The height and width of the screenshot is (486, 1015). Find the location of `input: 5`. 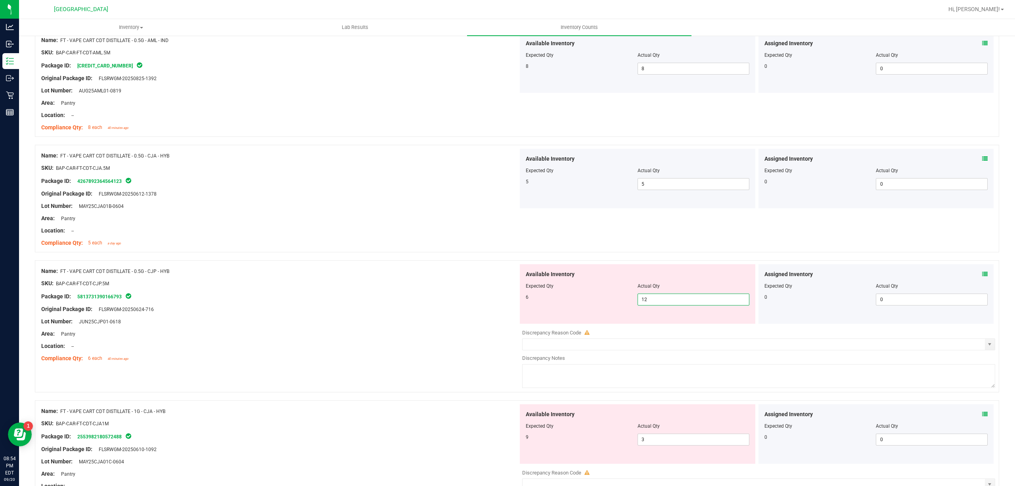

input: 5 is located at coordinates (694, 184).